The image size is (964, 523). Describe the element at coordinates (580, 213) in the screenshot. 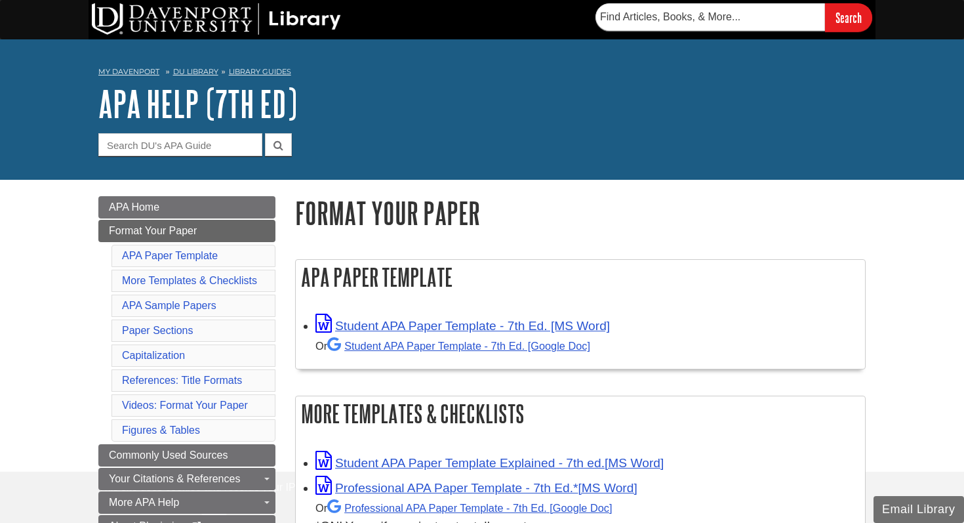

I see `h1: Format Your Paper` at that location.